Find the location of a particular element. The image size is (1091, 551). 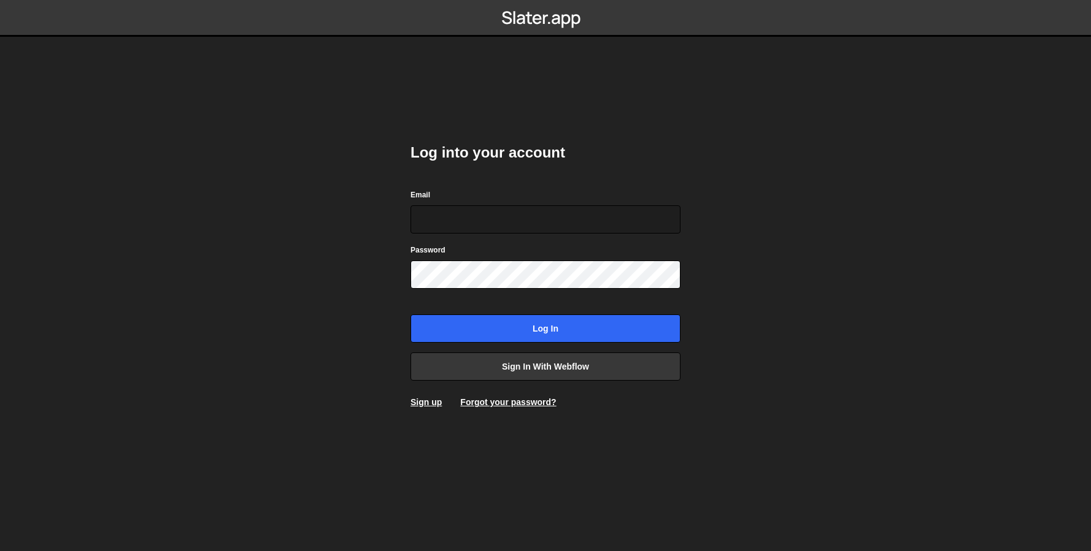

a: Forgot your password? is located at coordinates (508, 402).